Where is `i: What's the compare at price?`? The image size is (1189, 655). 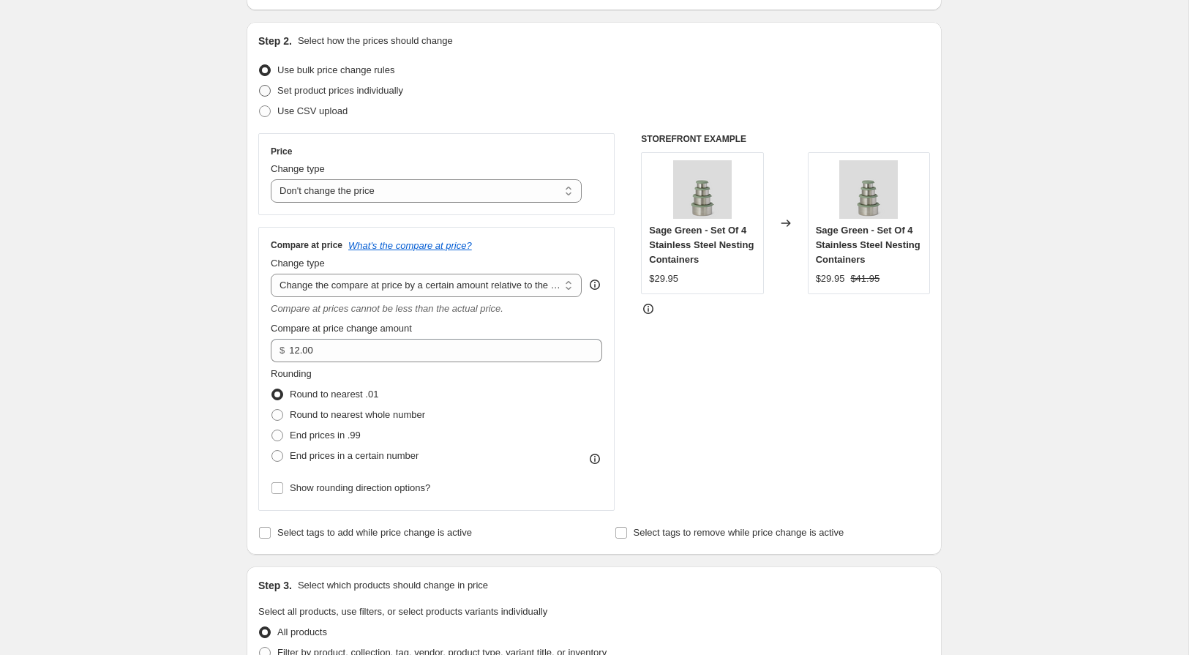
i: What's the compare at price? is located at coordinates (410, 245).